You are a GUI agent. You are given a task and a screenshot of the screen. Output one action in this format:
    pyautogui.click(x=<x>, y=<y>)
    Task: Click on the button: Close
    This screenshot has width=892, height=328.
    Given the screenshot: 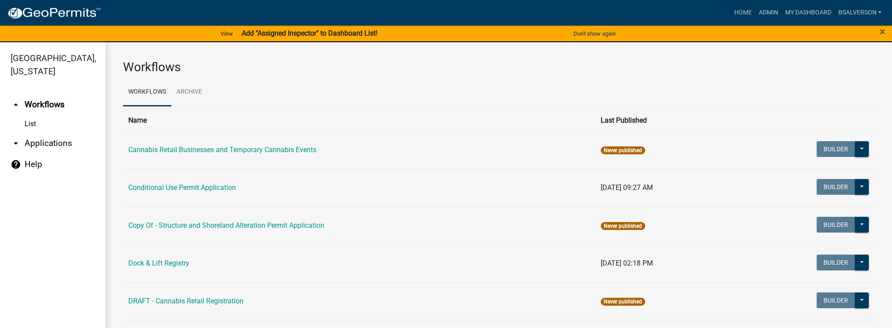 What is the action you would take?
    pyautogui.click(x=883, y=32)
    